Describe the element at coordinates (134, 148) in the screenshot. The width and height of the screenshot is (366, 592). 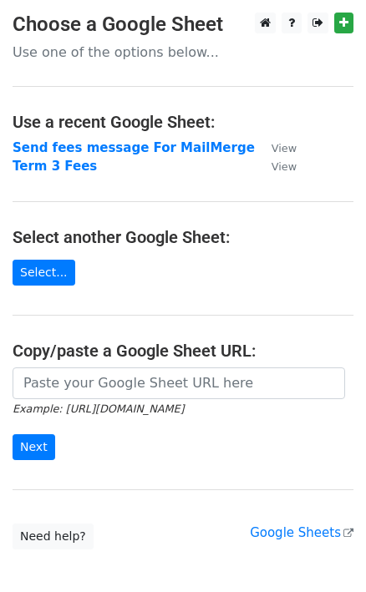
I see `strong: Send fees message For MailMerge` at that location.